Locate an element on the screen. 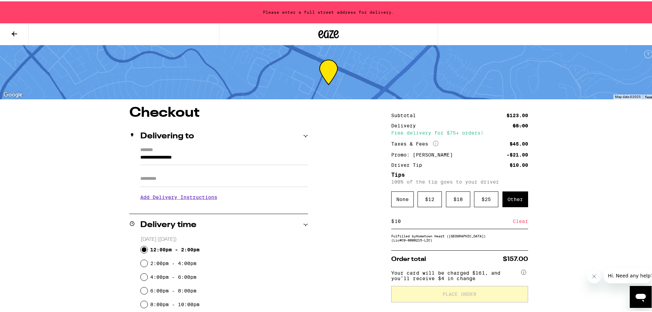 Image resolution: width=652 pixels, height=312 pixels. div: Clear is located at coordinates (521, 220).